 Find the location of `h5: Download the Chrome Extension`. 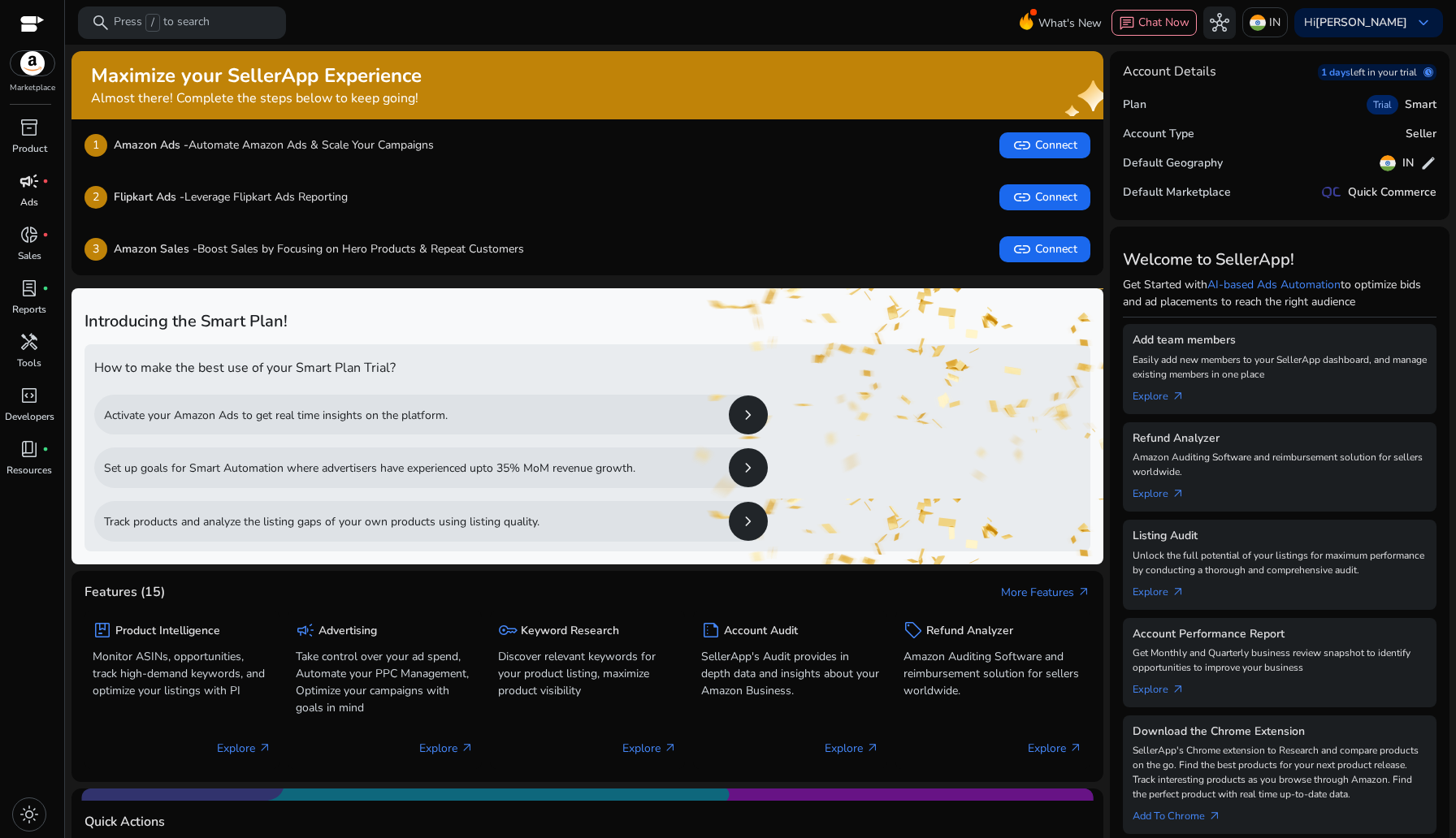

h5: Download the Chrome Extension is located at coordinates (1280, 732).